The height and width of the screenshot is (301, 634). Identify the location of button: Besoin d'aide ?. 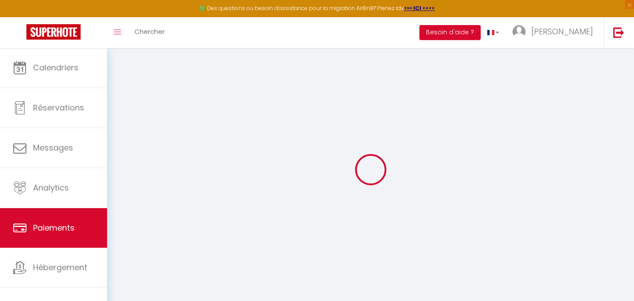
(450, 33).